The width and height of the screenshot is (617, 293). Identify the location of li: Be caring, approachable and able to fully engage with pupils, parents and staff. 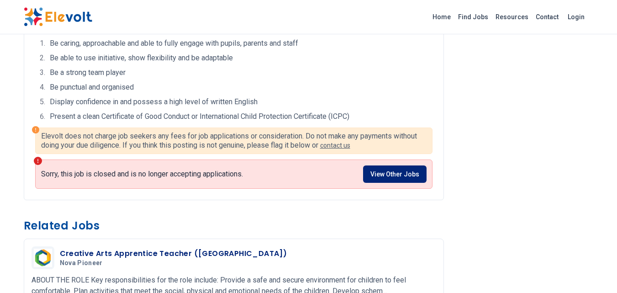
(240, 43).